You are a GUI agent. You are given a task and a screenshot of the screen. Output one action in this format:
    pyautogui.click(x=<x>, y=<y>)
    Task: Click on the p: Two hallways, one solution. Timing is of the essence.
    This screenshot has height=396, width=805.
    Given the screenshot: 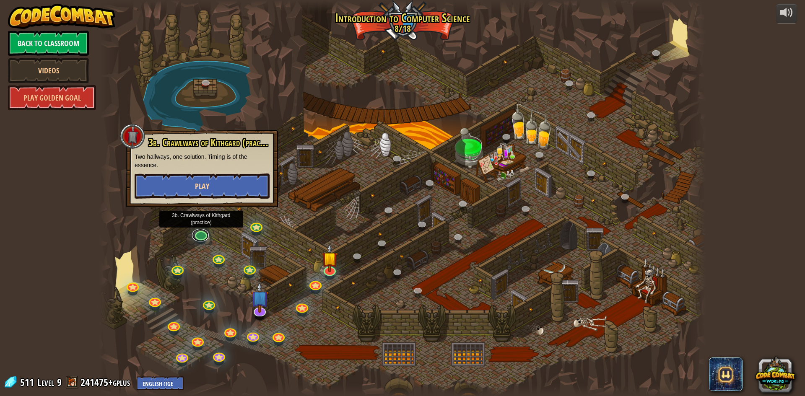 What is the action you would take?
    pyautogui.click(x=202, y=161)
    